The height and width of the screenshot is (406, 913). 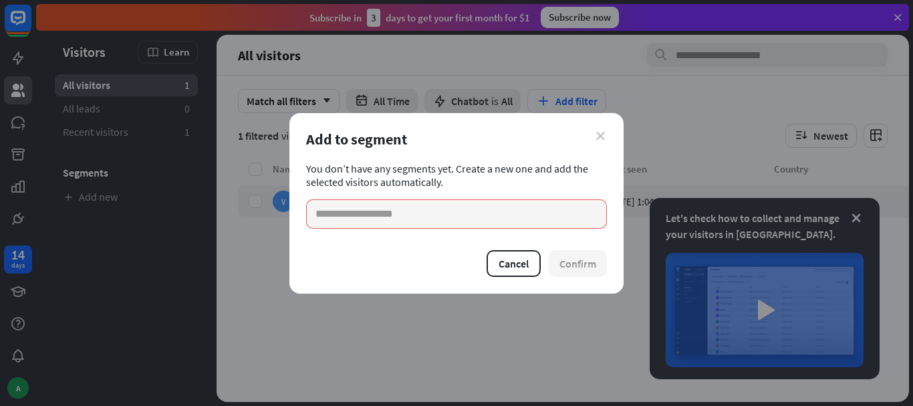 What do you see at coordinates (600, 136) in the screenshot?
I see `i: close` at bounding box center [600, 136].